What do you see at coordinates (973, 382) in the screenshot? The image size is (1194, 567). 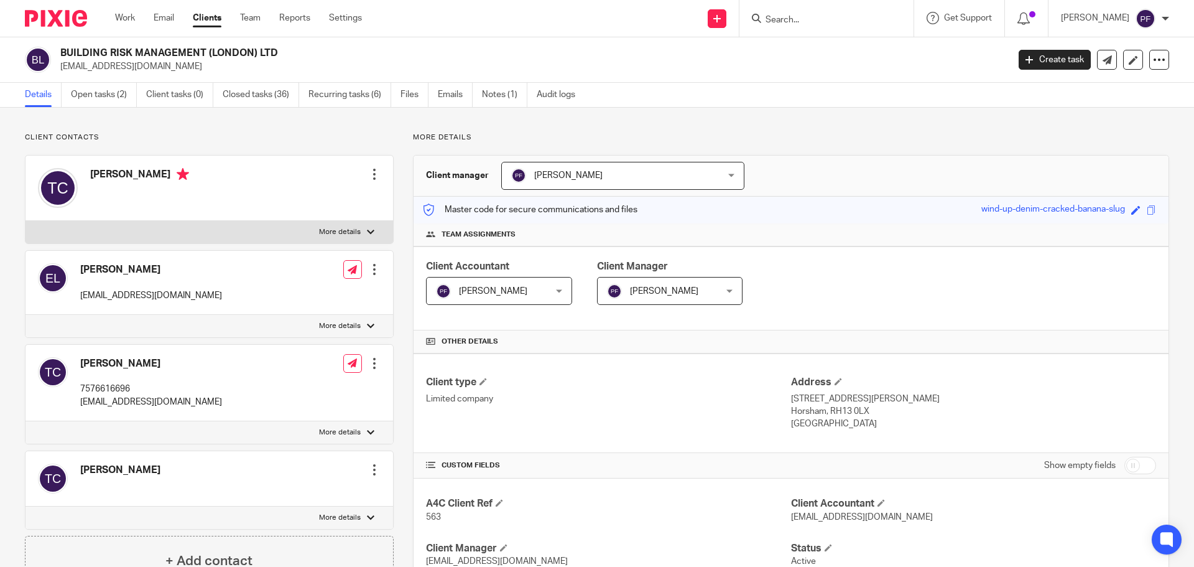 I see `h4: Address` at bounding box center [973, 382].